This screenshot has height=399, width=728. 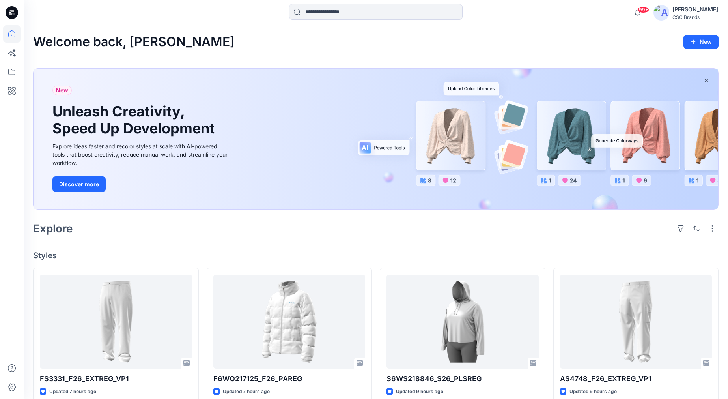 What do you see at coordinates (135, 120) in the screenshot?
I see `h1: Unleash Creativity, Speed Up Development` at bounding box center [135, 120].